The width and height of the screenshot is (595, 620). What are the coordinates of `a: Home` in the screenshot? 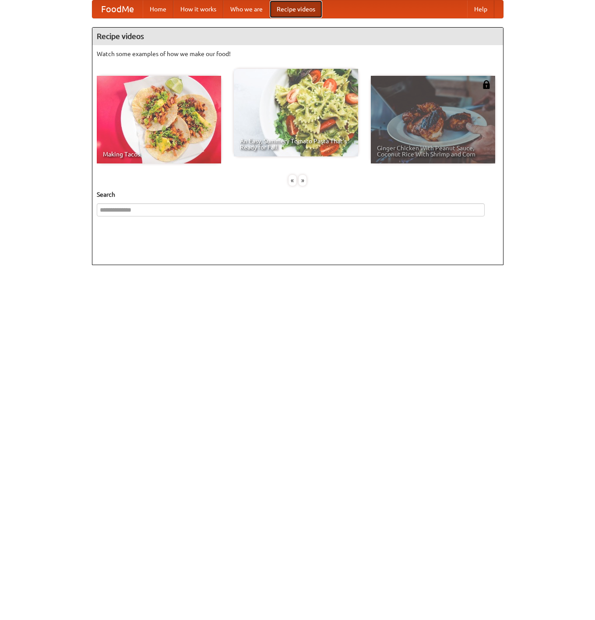 It's located at (158, 9).